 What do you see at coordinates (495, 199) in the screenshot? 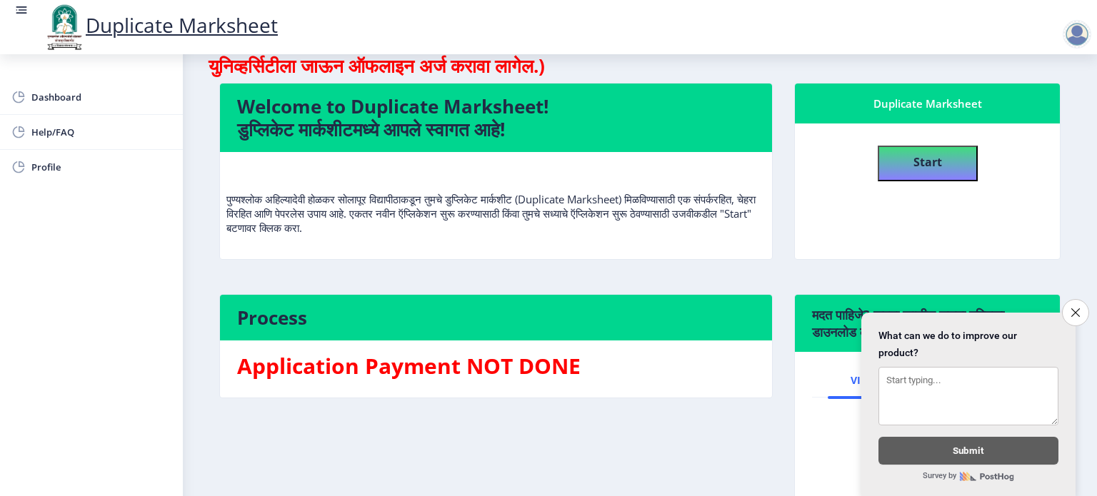
I see `p: पुण्यश्लोक अहिल्यादेवी होळकर सोलापूर विद्यापीठाकडून तुमचे डुप्लिकेट मार्कशीट (Duplicate Marksheet...` at bounding box center [495, 199].